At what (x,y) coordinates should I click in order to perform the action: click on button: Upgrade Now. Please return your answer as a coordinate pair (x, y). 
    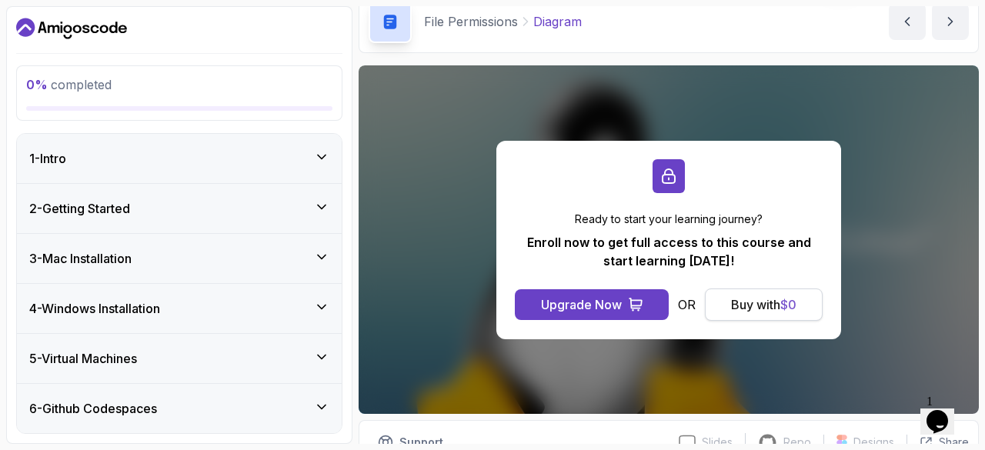
    Looking at the image, I should click on (592, 305).